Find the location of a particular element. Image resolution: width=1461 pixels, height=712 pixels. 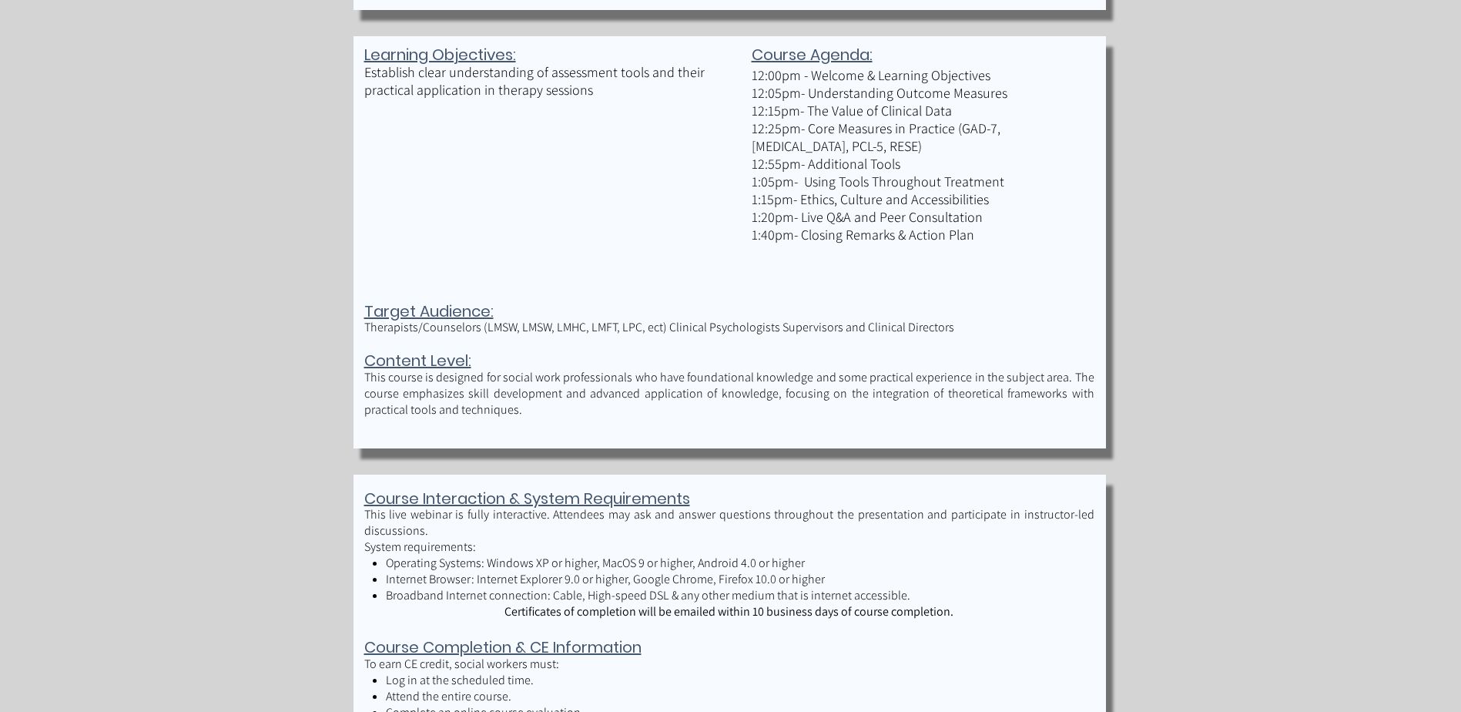

p: System requirements: is located at coordinates (729, 546).